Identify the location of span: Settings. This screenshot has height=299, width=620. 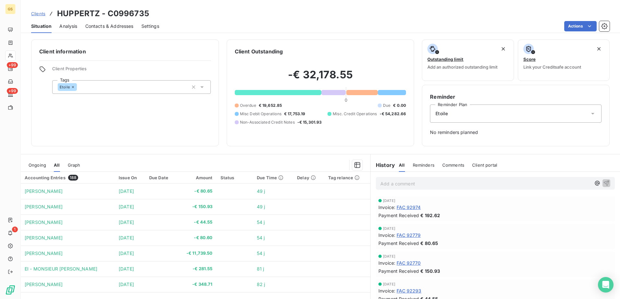
(150, 26).